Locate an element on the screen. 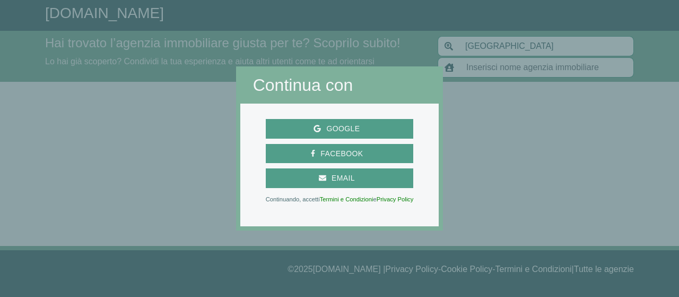 This screenshot has width=679, height=297. h2: Continua con is located at coordinates (340, 85).